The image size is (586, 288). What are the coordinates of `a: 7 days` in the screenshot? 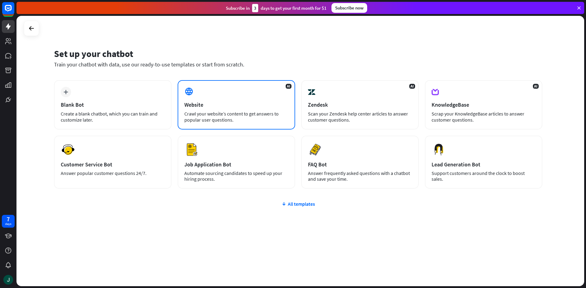 It's located at (8, 222).